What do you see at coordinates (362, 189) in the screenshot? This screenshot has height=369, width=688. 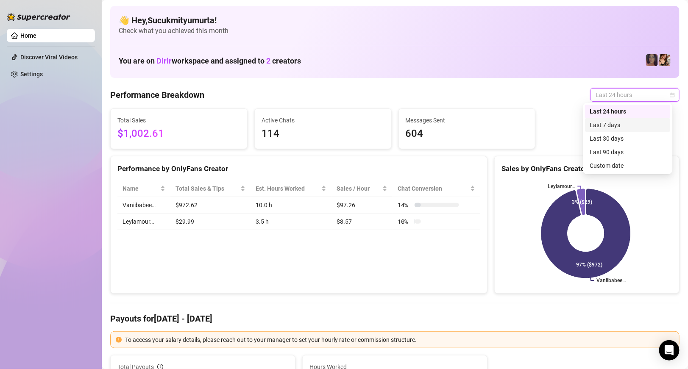 I see `th: Sales / Hour` at bounding box center [362, 189].